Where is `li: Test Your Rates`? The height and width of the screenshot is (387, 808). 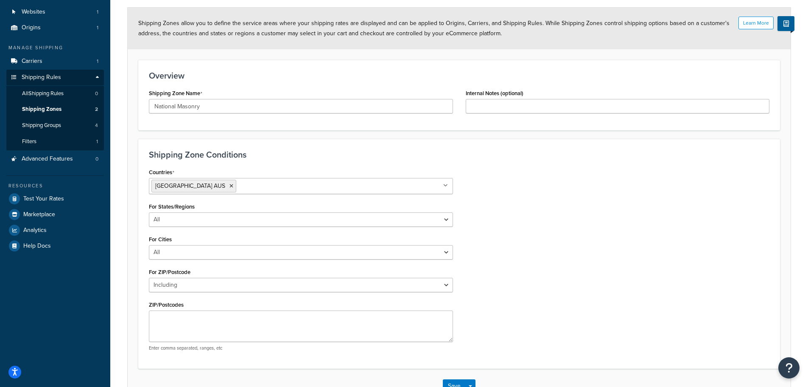 li: Test Your Rates is located at coordinates (55, 199).